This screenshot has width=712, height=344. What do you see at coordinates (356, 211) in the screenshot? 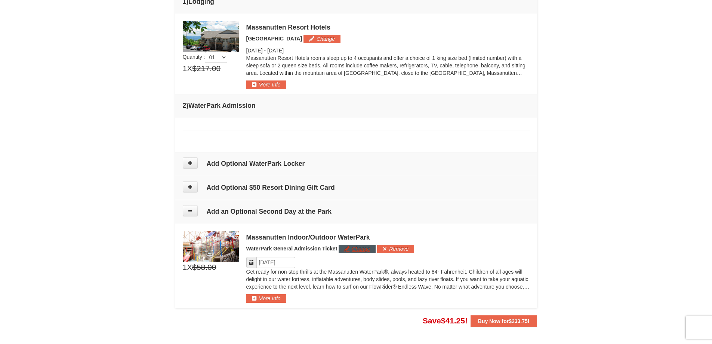
I see `h4: Add an Optional Second Day at the Park` at bounding box center [356, 211].